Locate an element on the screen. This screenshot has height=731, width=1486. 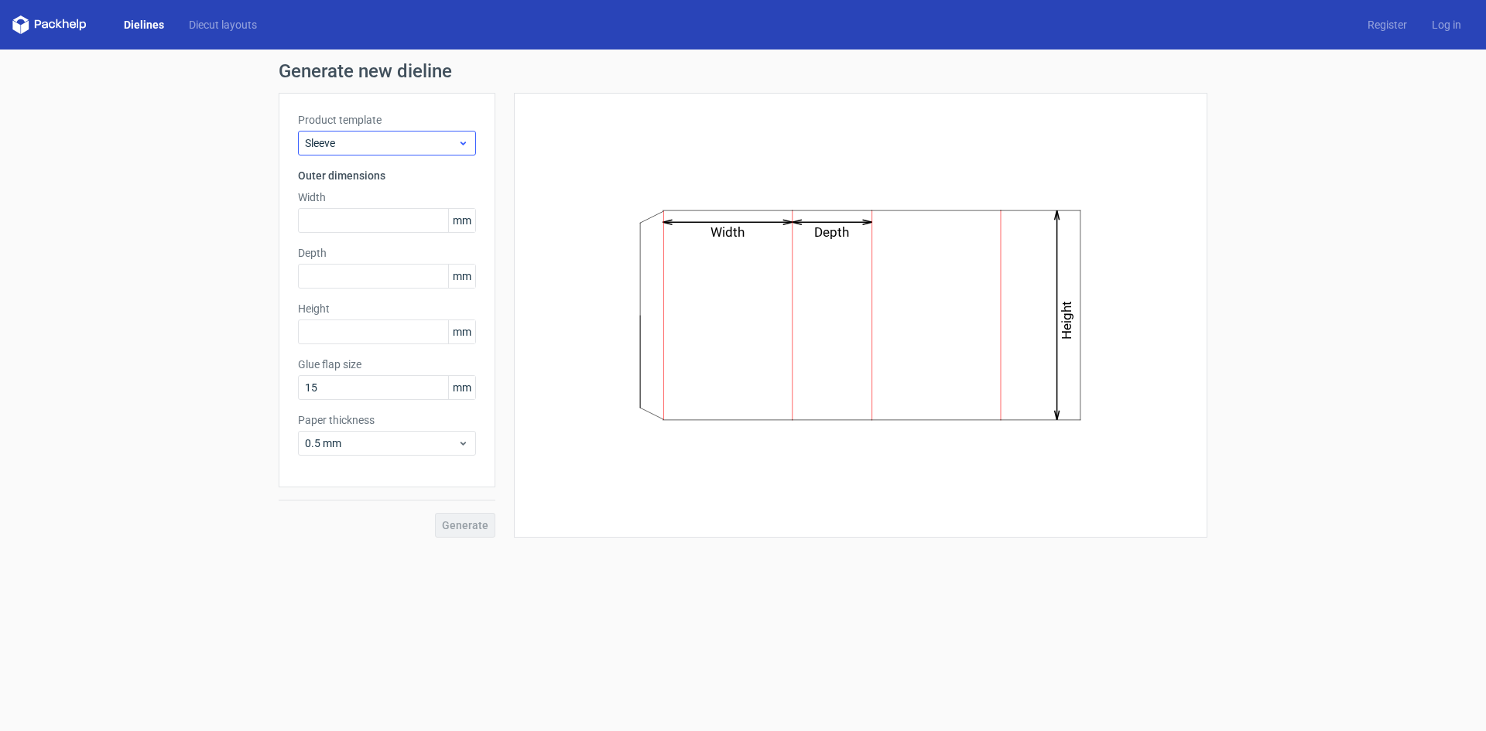
label: Width is located at coordinates (387, 197).